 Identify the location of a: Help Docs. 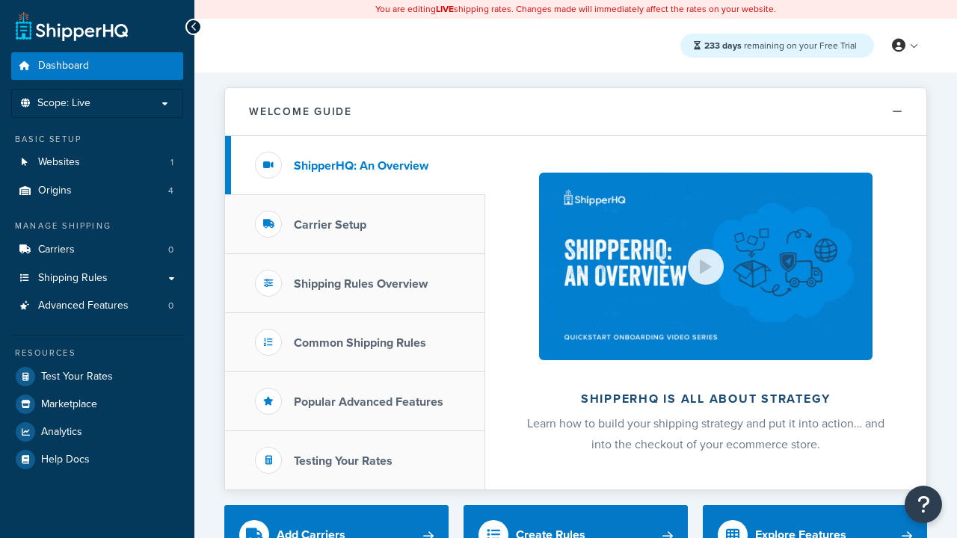
(97, 460).